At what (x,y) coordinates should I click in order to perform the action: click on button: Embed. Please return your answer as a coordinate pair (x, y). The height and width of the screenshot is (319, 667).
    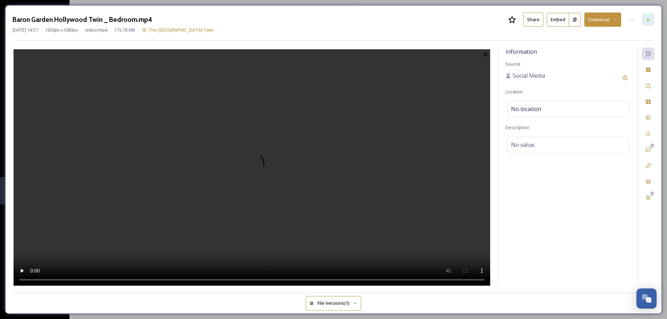
    Looking at the image, I should click on (558, 20).